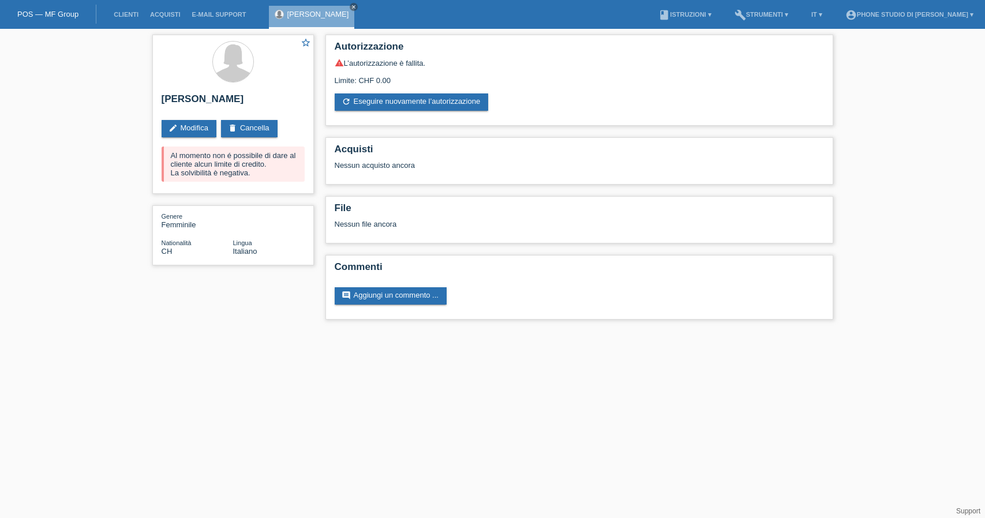 This screenshot has width=985, height=518. I want to click on a: star_border, so click(306, 43).